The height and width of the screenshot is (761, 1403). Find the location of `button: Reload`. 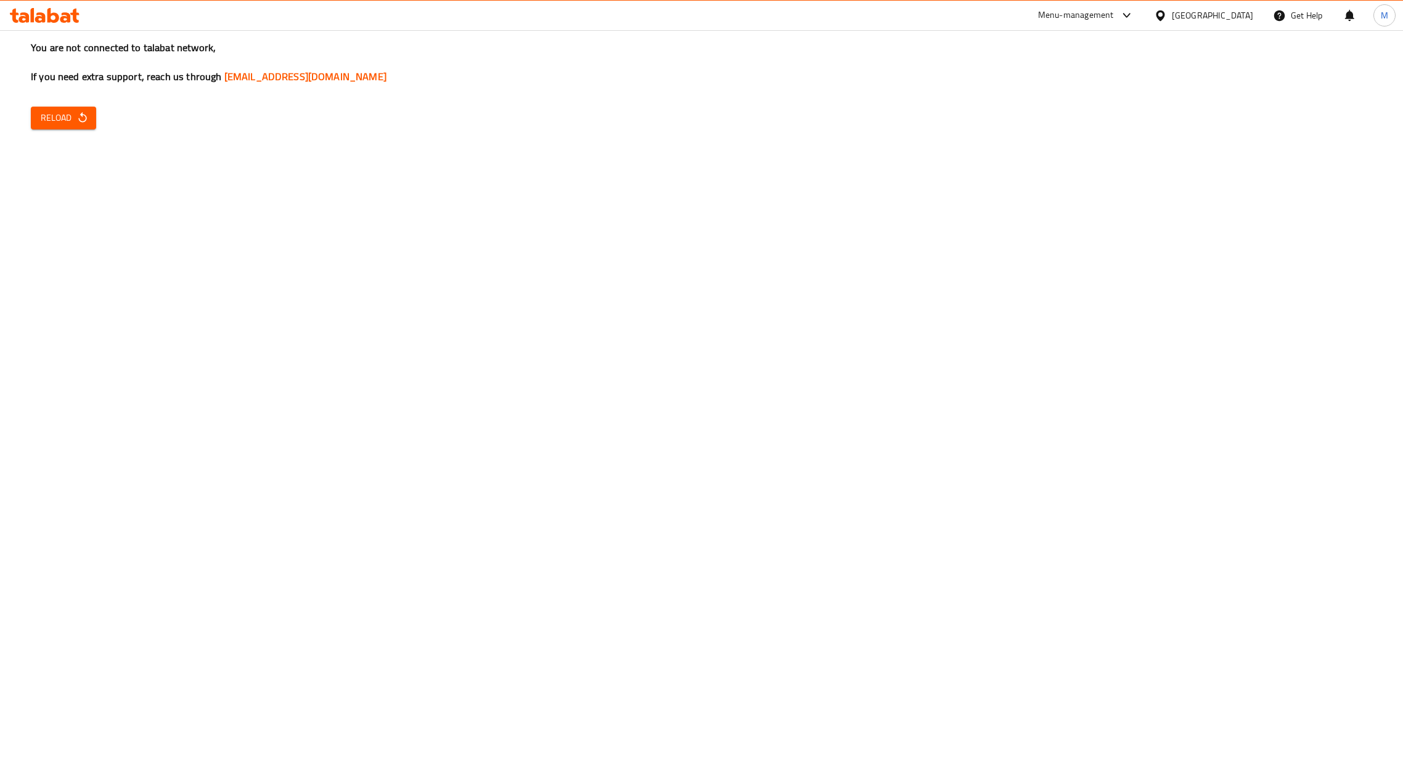

button: Reload is located at coordinates (63, 118).